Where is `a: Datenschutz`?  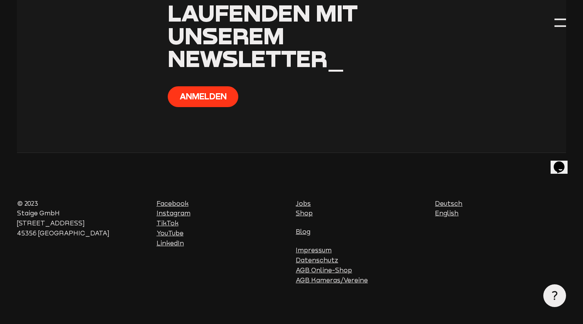
a: Datenschutz is located at coordinates (317, 260).